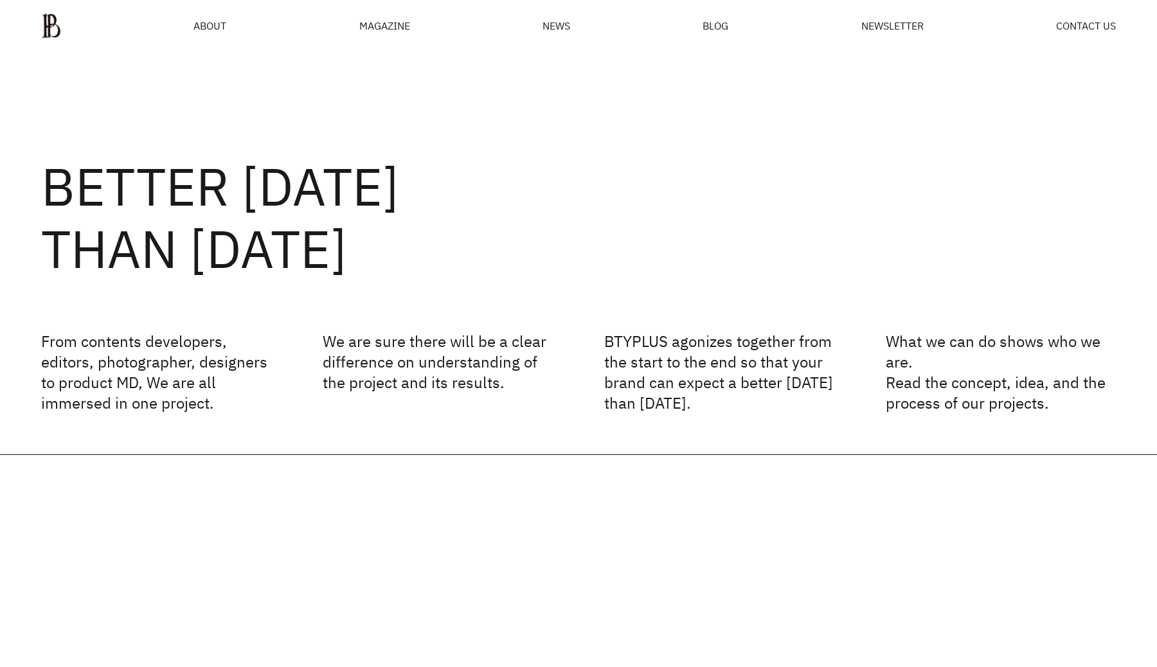 The image size is (1157, 667). I want to click on img: ba379d5522eb3.png, so click(51, 26).